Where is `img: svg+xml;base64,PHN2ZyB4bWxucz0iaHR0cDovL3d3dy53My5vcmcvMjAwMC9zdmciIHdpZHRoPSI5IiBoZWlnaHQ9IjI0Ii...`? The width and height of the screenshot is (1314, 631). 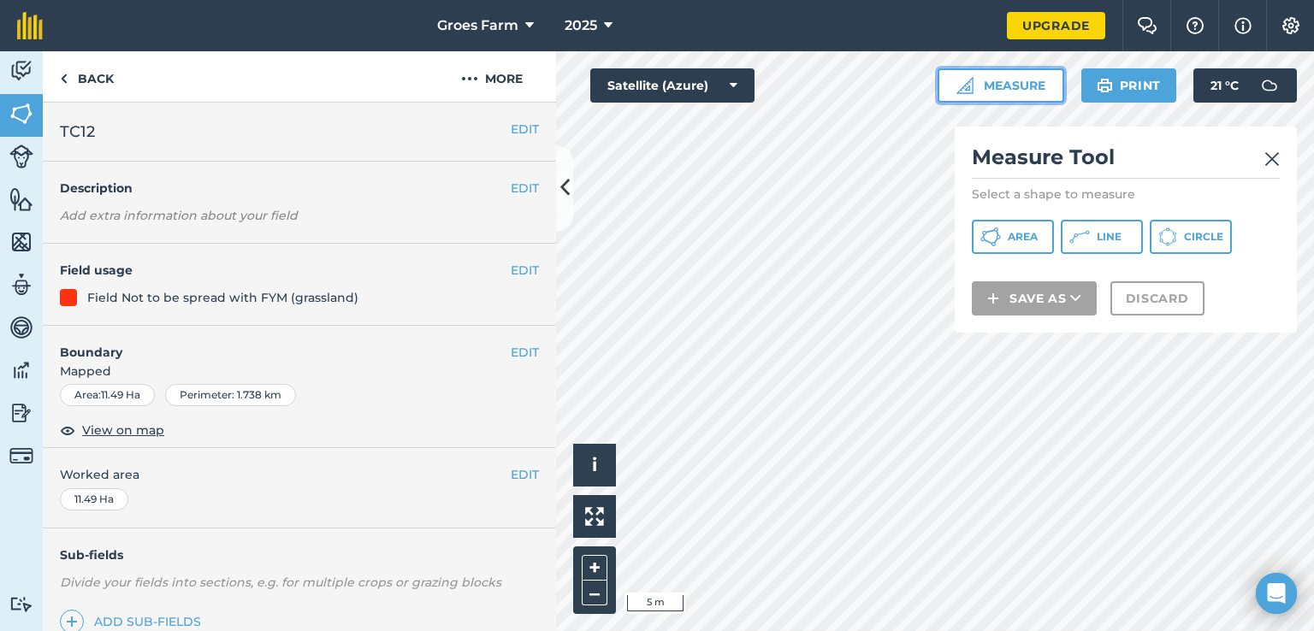 img: svg+xml;base64,PHN2ZyB4bWxucz0iaHR0cDovL3d3dy53My5vcmcvMjAwMC9zdmciIHdpZHRoPSI5IiBoZWlnaHQ9IjI0Ii... is located at coordinates (63, 79).